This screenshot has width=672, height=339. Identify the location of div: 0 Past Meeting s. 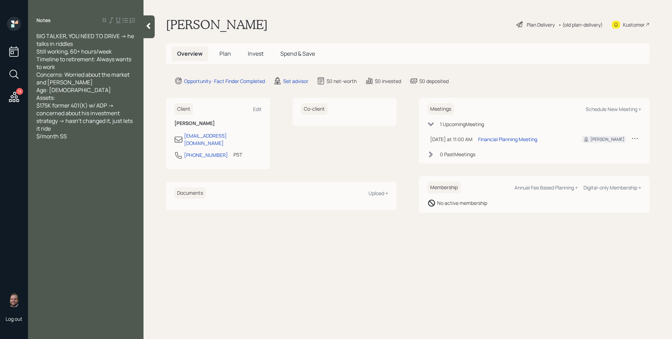
(458, 154).